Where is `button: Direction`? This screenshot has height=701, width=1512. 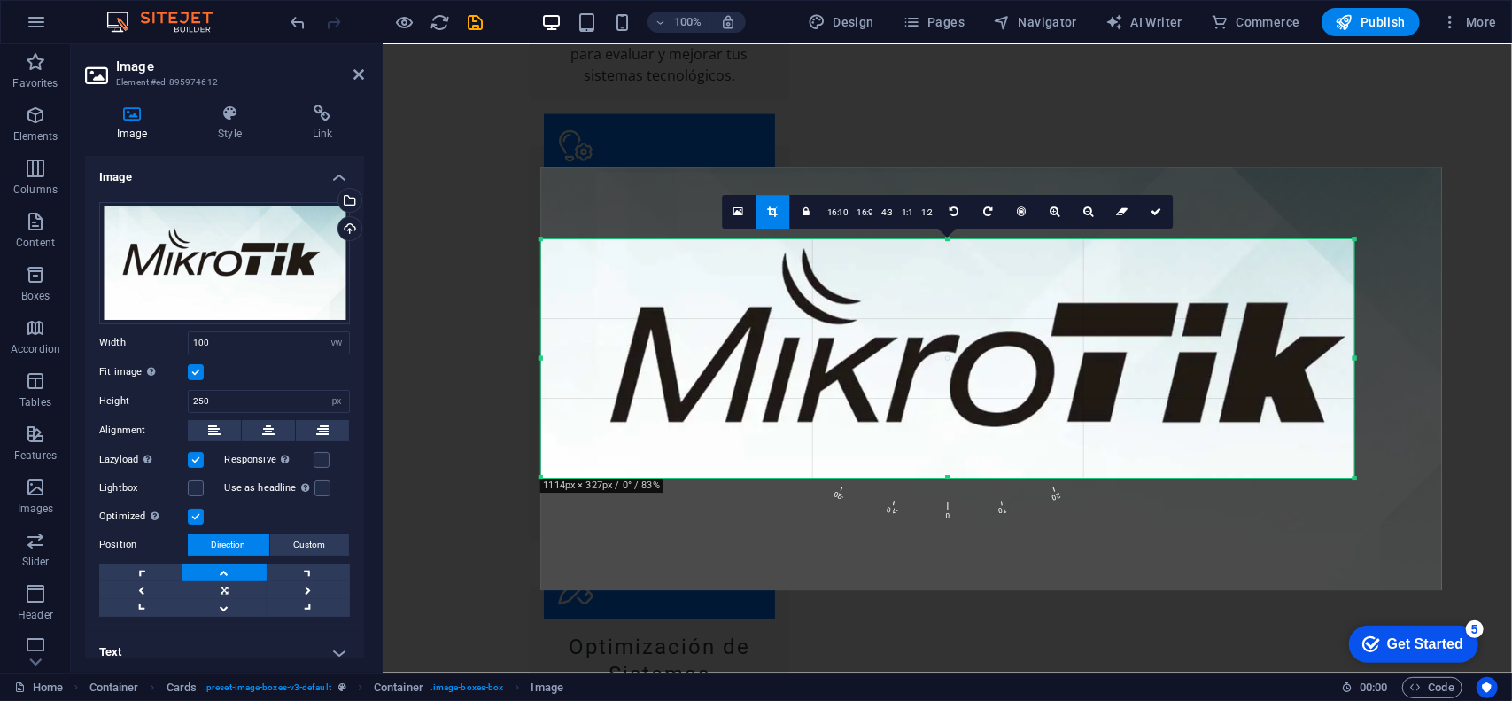 button: Direction is located at coordinates (228, 545).